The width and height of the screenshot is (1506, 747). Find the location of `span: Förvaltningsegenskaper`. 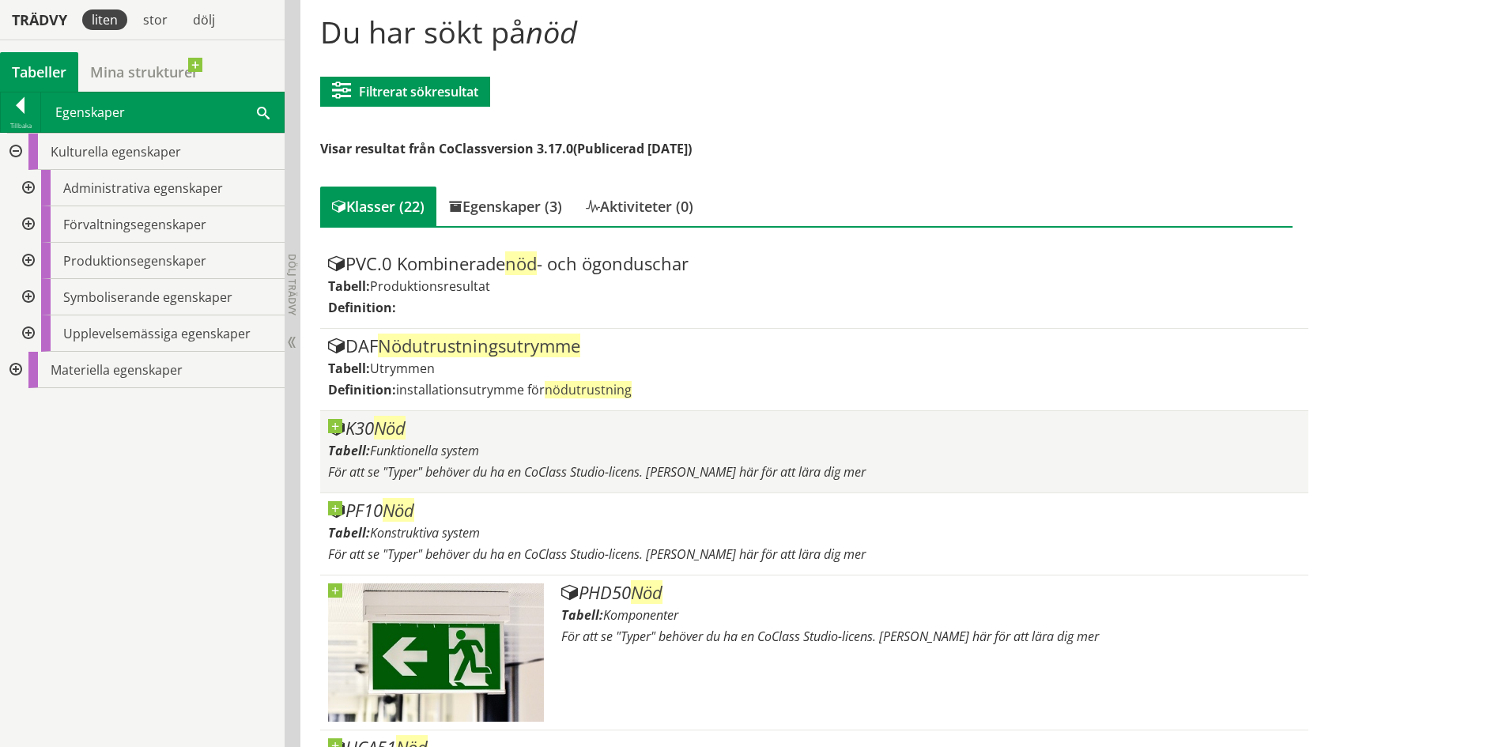

span: Förvaltningsegenskaper is located at coordinates (134, 225).